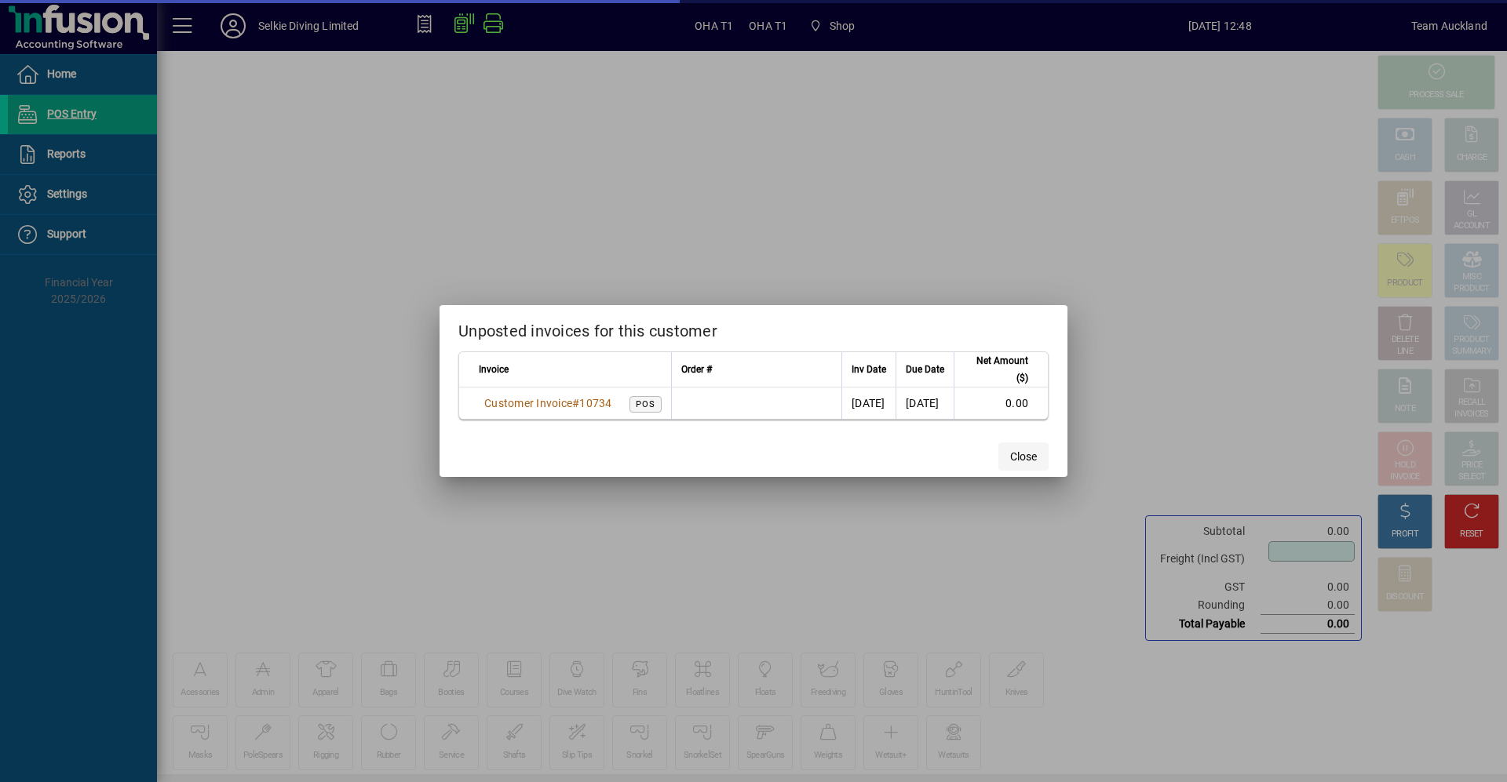 The image size is (1507, 782). I want to click on span: Customer Invoice, so click(528, 403).